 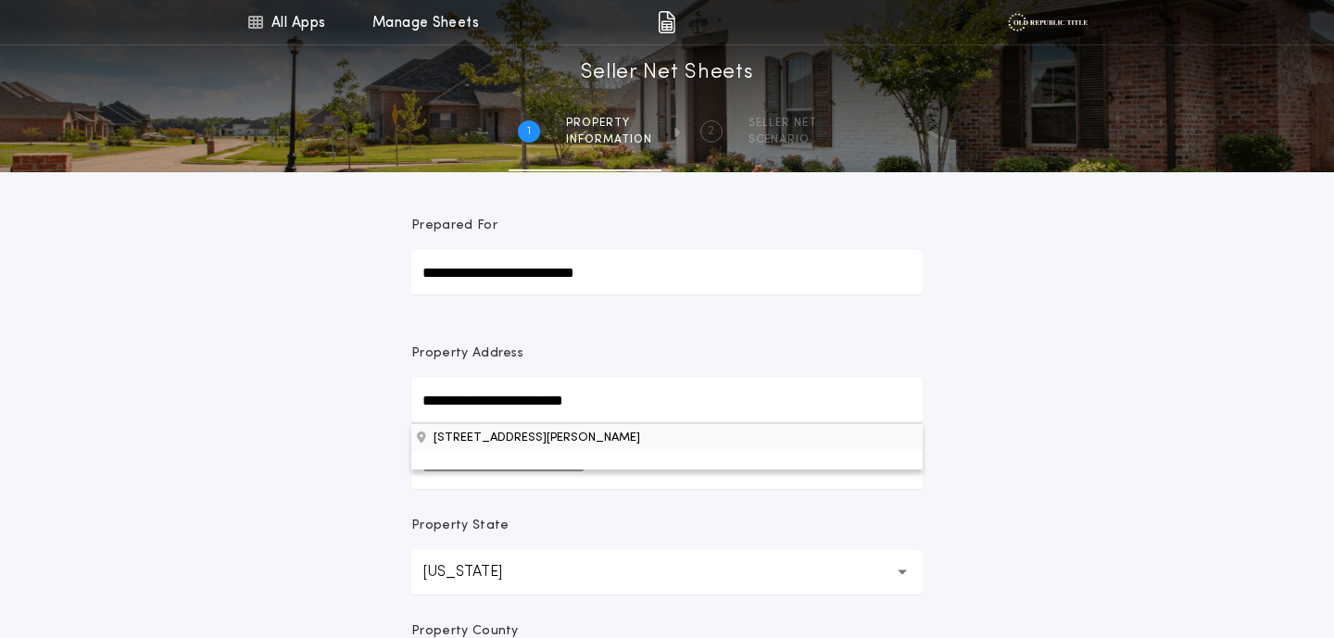 What do you see at coordinates (783, 140) in the screenshot?
I see `span: SCENARIO` at bounding box center [783, 140].